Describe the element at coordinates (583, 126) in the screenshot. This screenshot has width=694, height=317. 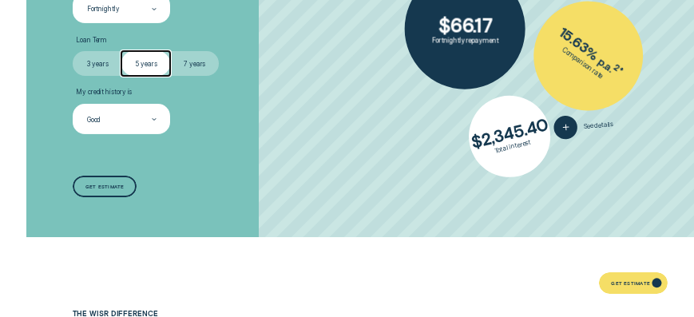
I see `button: See details` at that location.